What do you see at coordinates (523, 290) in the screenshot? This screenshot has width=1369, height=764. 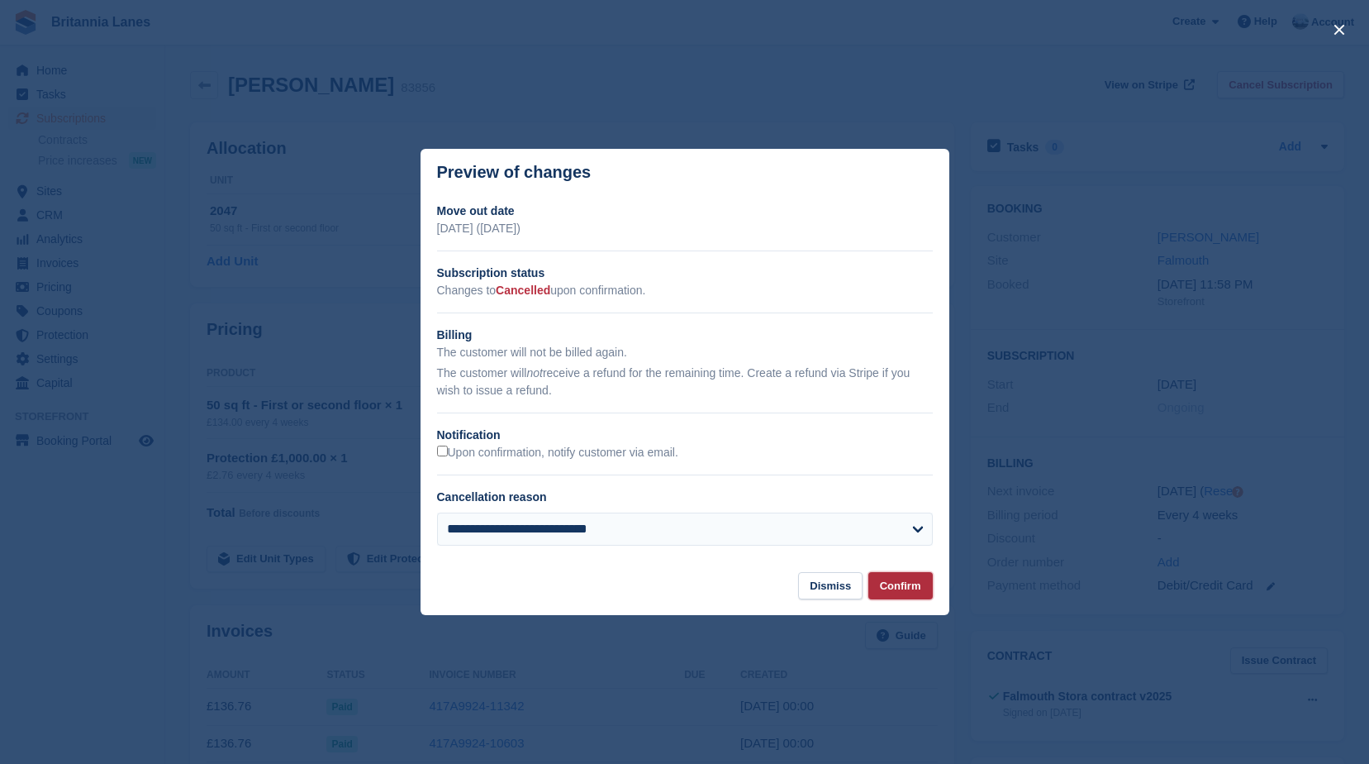 I see `span: Cancelled` at bounding box center [523, 290].